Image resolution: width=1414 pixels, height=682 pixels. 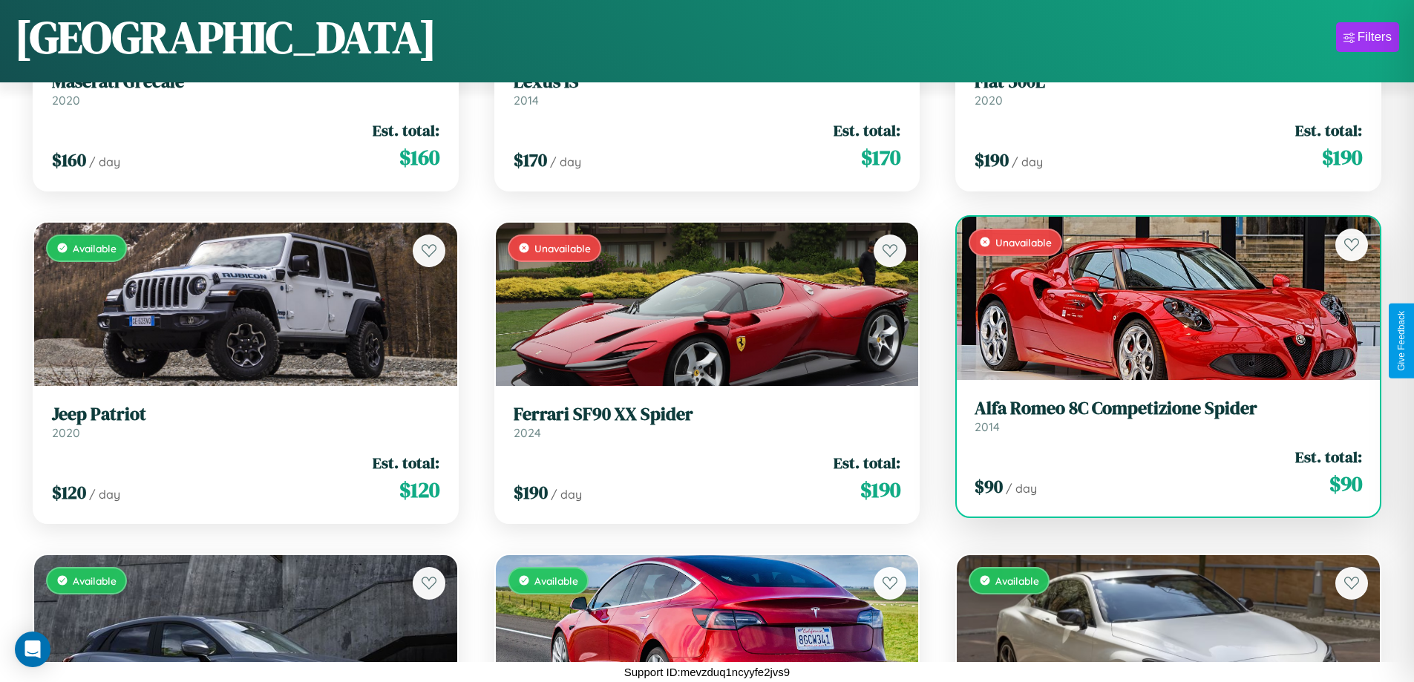 What do you see at coordinates (246, 82) in the screenshot?
I see `h3: Maserati Grecale` at bounding box center [246, 82].